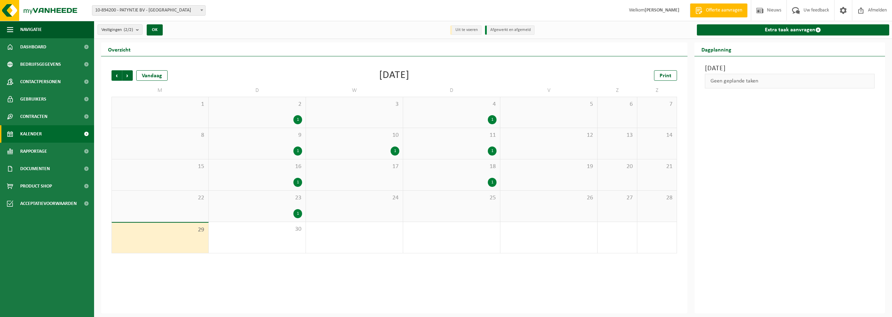  What do you see at coordinates (149, 10) in the screenshot?
I see `span: 10-894200 - PATYNTJE BV - GENT` at bounding box center [149, 10].